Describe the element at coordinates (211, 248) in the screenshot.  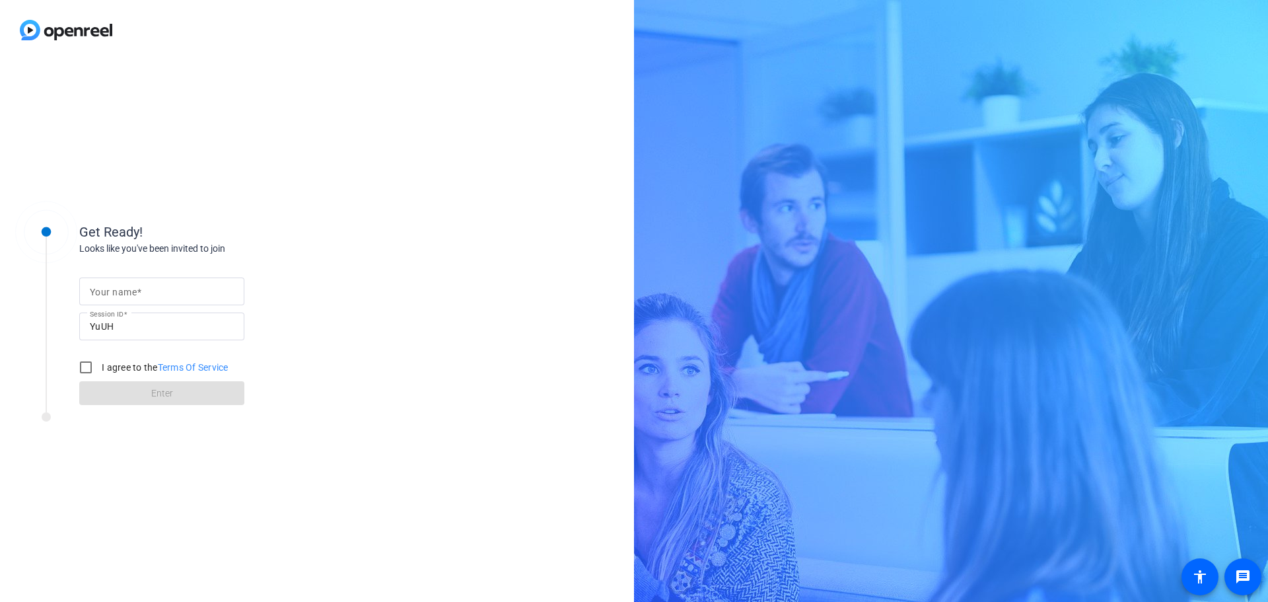
I see `div: Looks like you've been invited to join` at that location.